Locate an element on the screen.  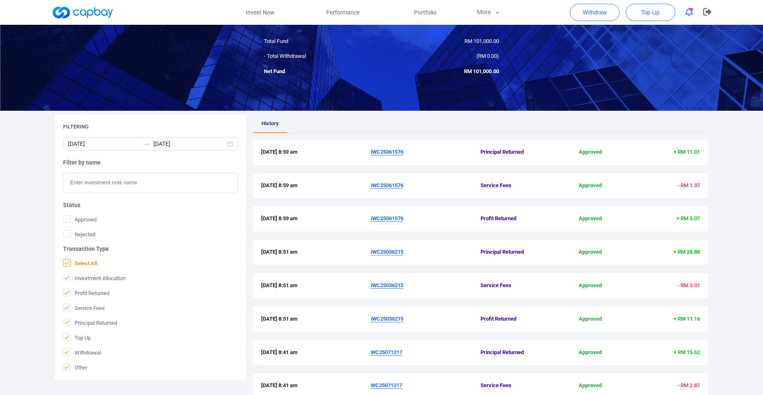
span: + RM 28.88 is located at coordinates (687, 251).